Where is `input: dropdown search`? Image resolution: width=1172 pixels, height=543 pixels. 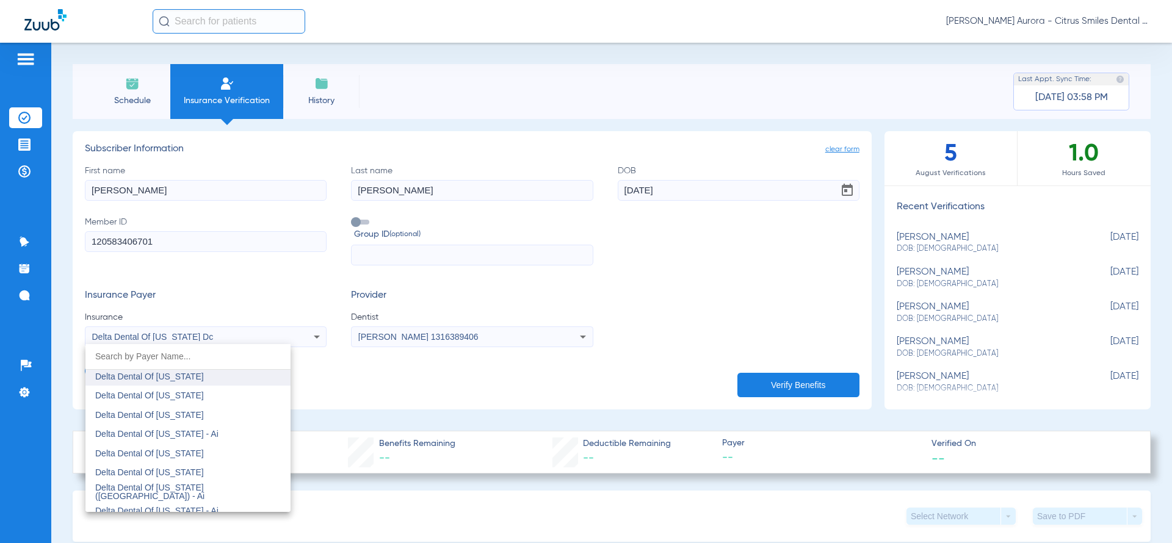 input: dropdown search is located at coordinates (188, 356).